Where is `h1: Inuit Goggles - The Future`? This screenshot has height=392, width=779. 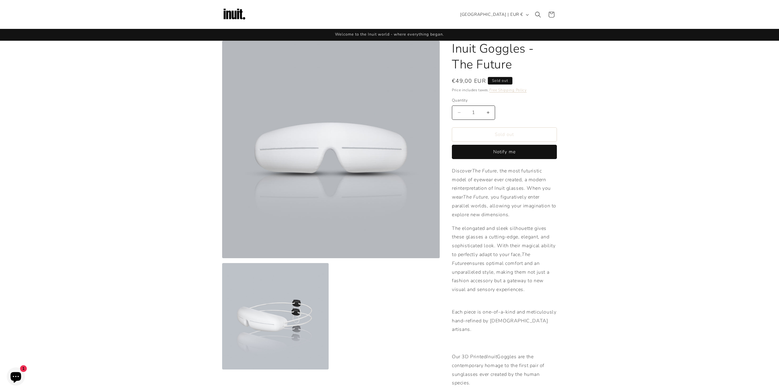
h1: Inuit Goggles - The Future is located at coordinates (504, 57).